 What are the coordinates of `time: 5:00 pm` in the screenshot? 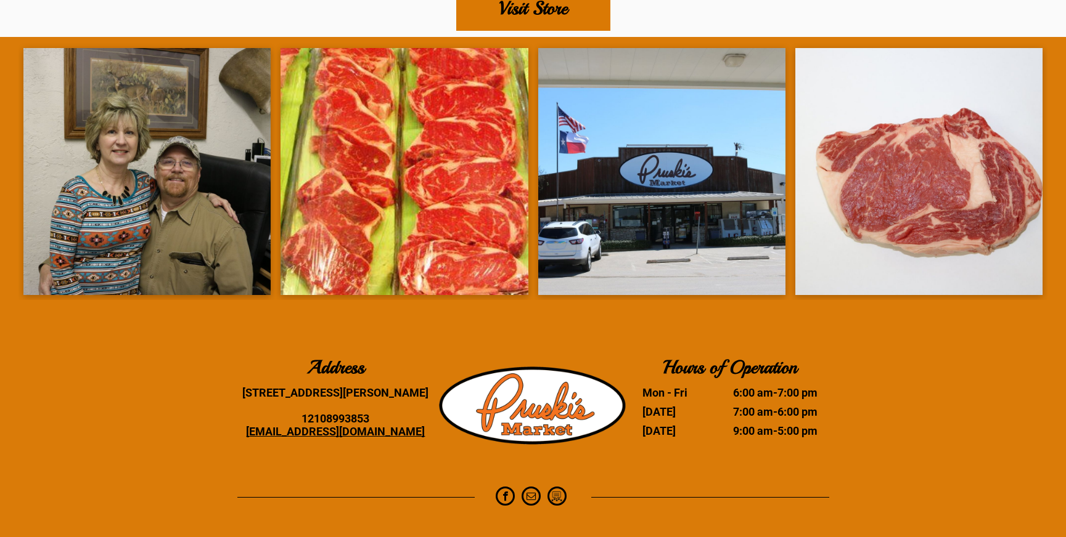 It's located at (797, 431).